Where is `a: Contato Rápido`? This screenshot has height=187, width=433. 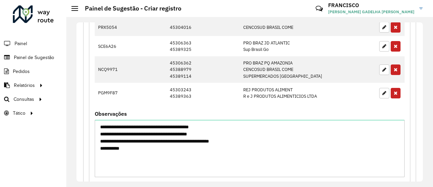 a: Contato Rápido is located at coordinates (319, 8).